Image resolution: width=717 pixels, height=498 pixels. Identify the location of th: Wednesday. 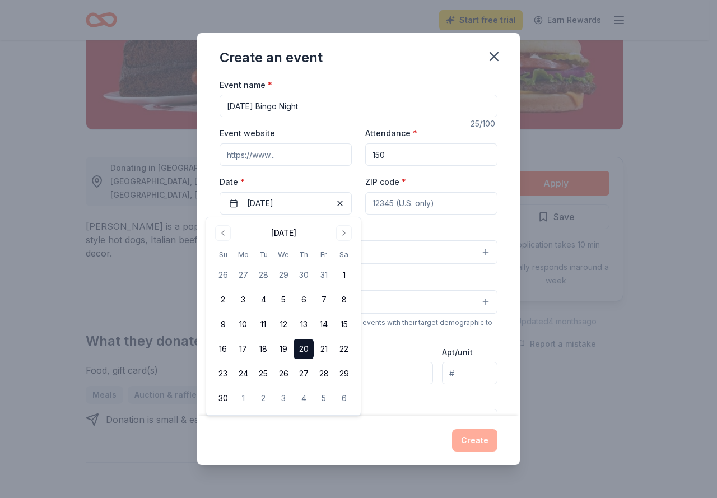
(284, 254).